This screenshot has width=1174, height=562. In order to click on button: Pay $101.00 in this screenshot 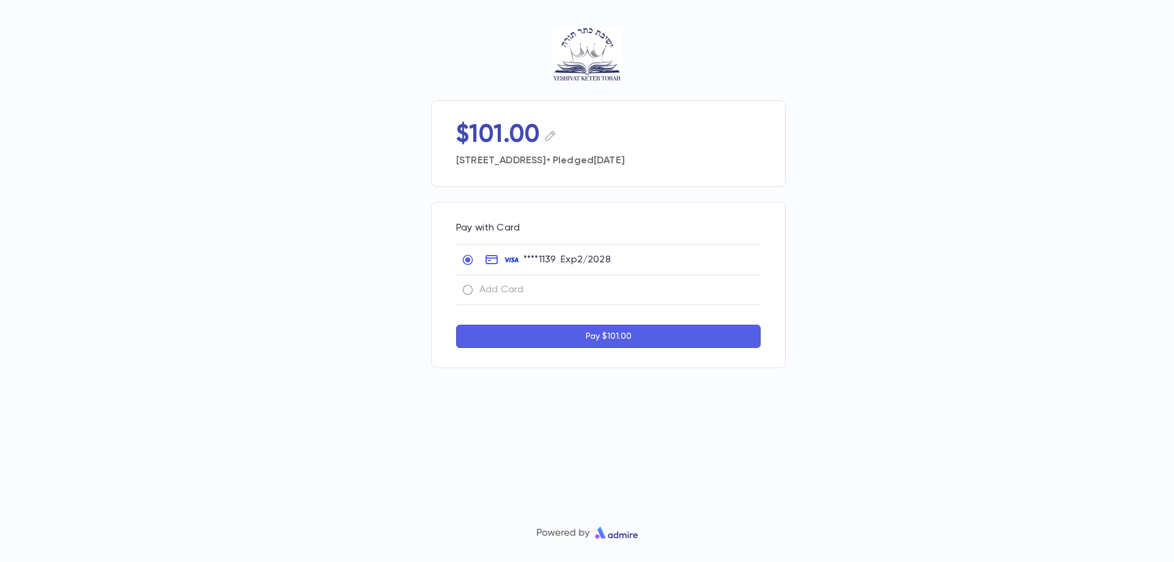, I will do `click(608, 336)`.